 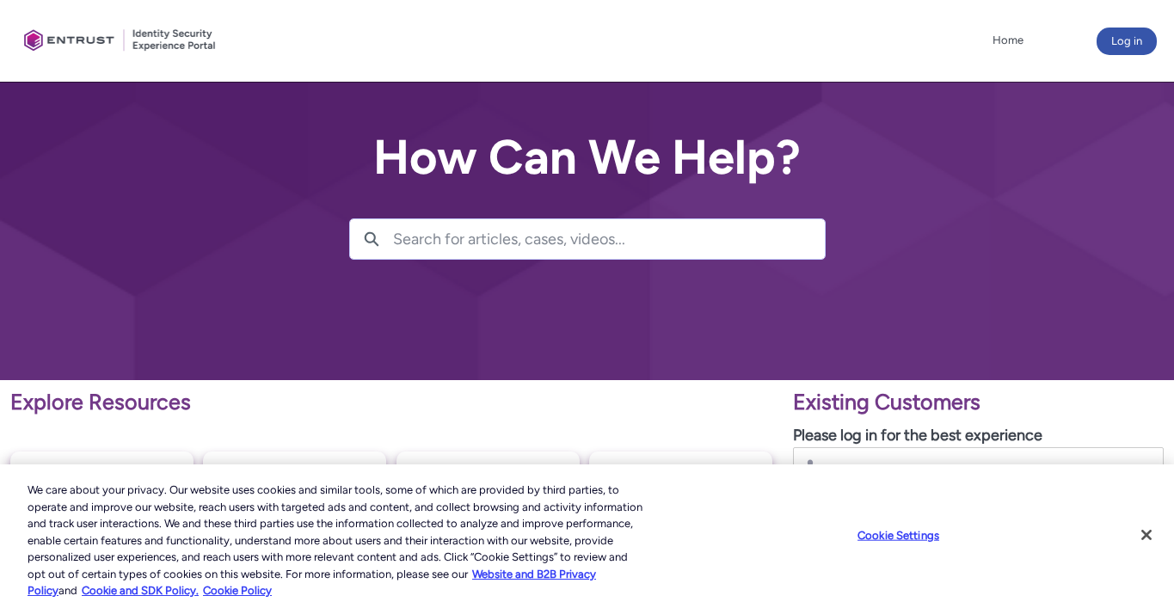 What do you see at coordinates (978, 435) in the screenshot?
I see `p: Please log in for the best experience` at bounding box center [978, 435].